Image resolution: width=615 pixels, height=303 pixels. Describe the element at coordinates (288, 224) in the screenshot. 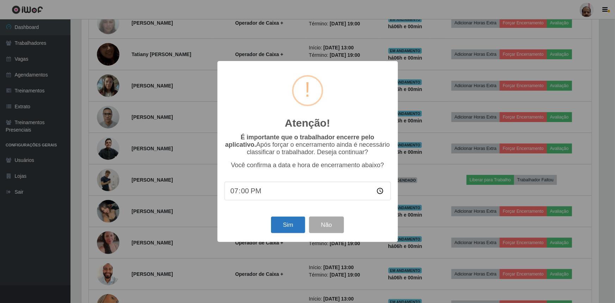

I see `button: Sim` at that location.